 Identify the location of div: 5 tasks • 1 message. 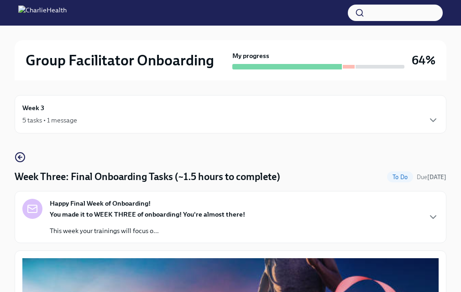
(50, 120).